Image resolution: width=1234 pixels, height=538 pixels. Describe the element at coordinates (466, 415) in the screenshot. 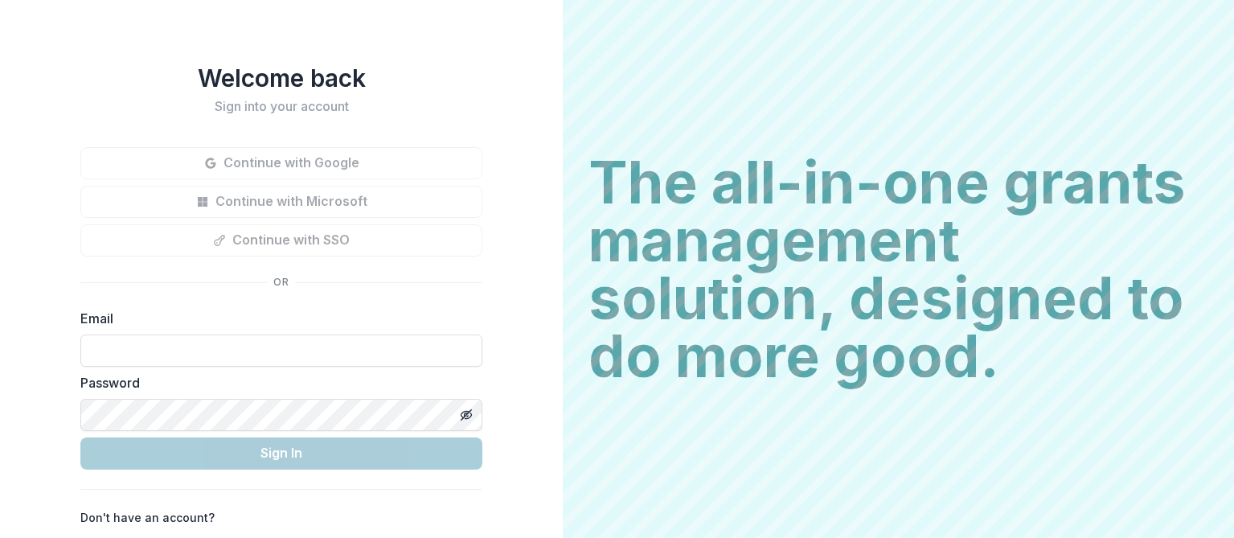

I see `button: Toggle password visibility` at that location.